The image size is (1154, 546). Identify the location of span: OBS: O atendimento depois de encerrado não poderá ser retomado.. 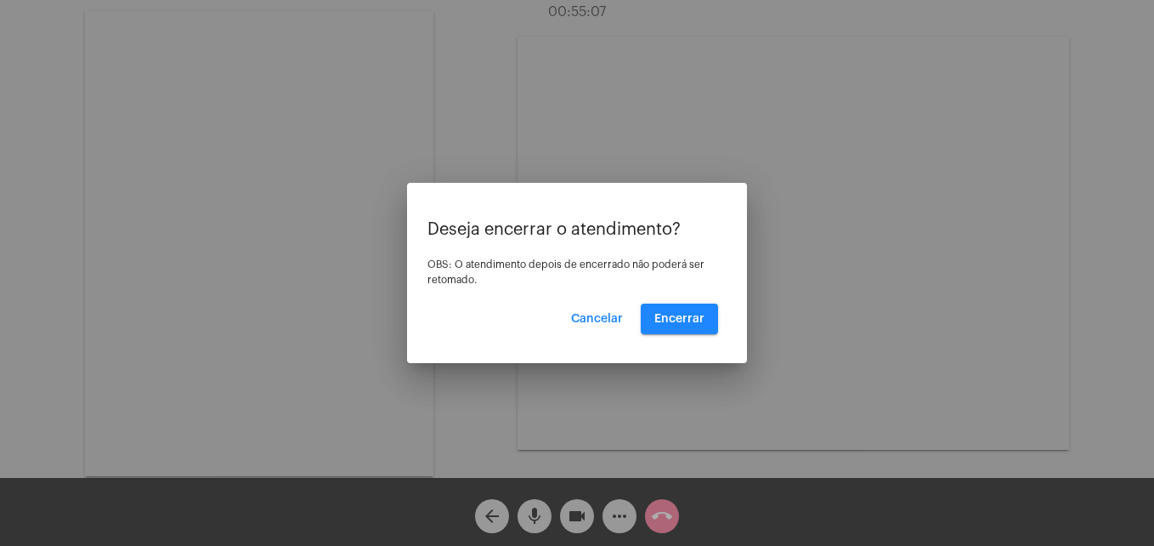
(566, 272).